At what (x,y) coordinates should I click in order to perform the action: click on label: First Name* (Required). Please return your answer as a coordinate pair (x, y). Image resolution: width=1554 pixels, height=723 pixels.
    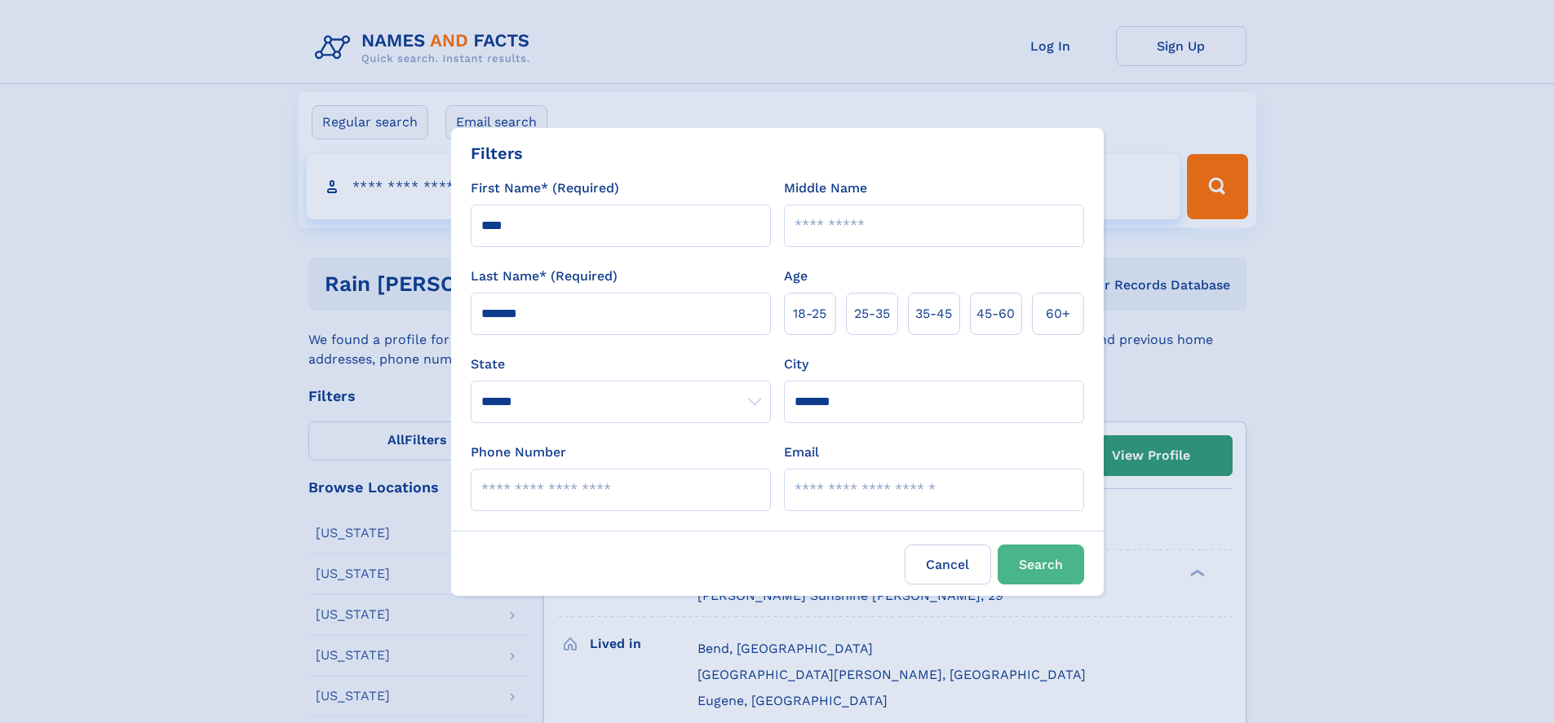
    Looking at the image, I should click on (545, 188).